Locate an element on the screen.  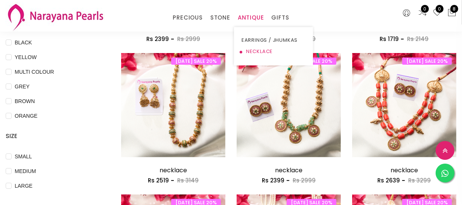
span: ORANGE is located at coordinates (26, 116).